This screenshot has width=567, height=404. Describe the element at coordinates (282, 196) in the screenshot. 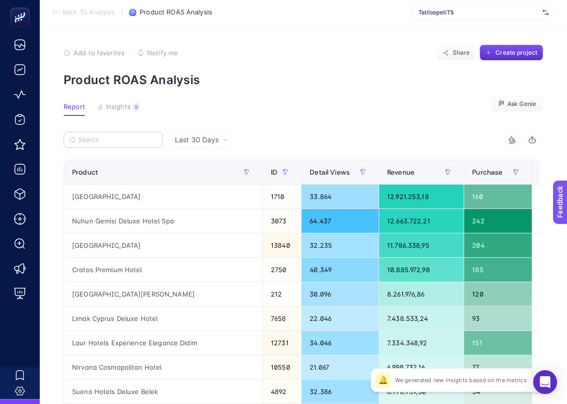

I see `div: 1710` at that location.